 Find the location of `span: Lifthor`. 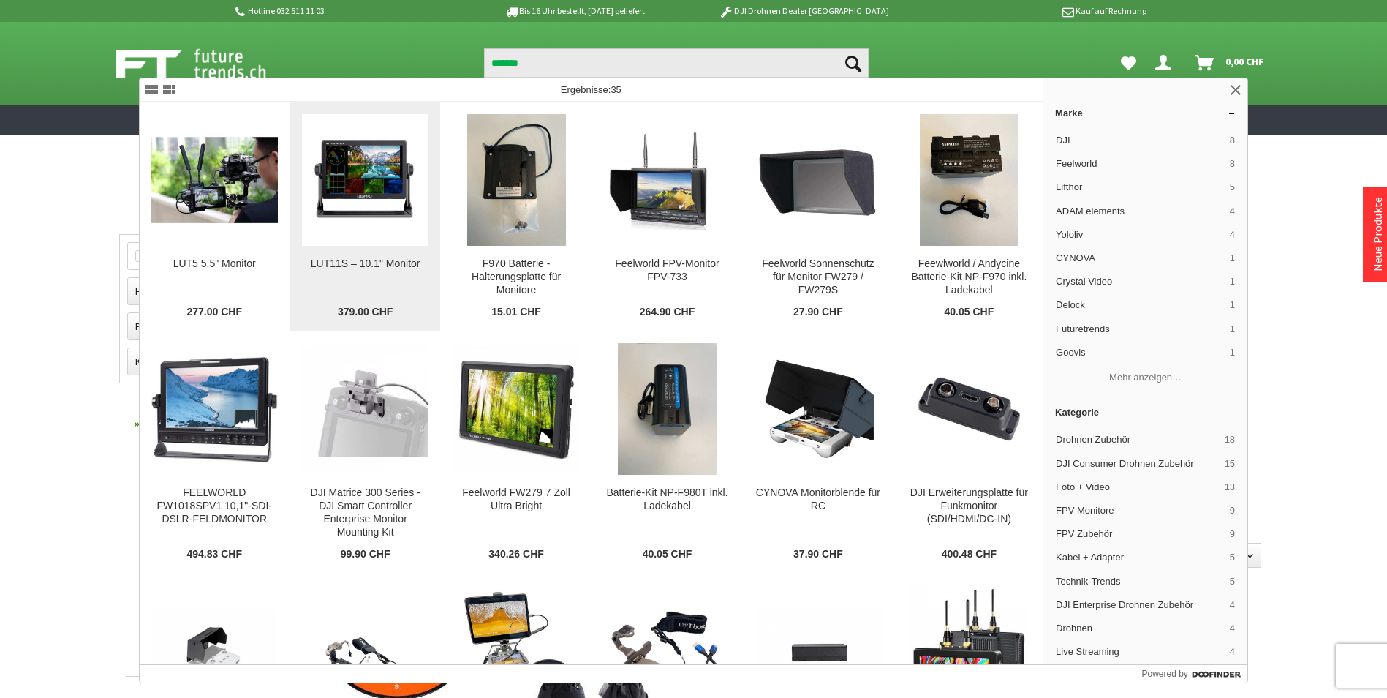

span: Lifthor is located at coordinates (1140, 187).